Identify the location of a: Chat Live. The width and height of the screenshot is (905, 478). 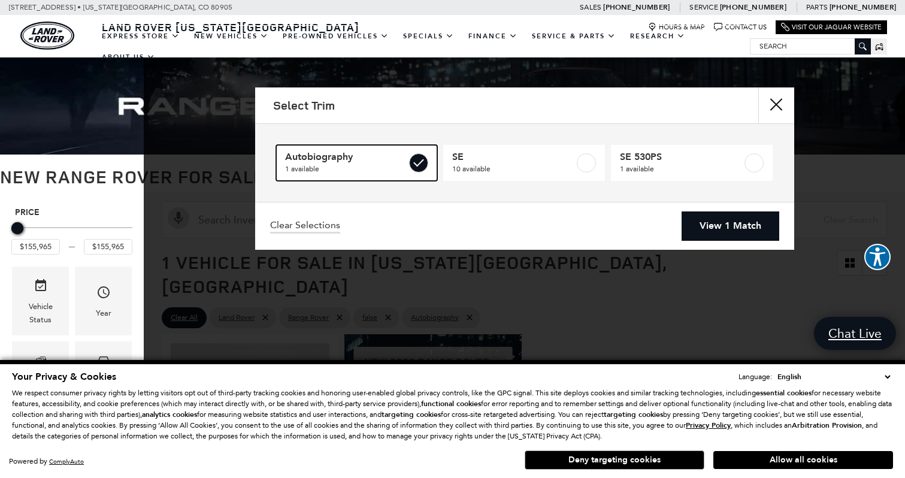
(855, 333).